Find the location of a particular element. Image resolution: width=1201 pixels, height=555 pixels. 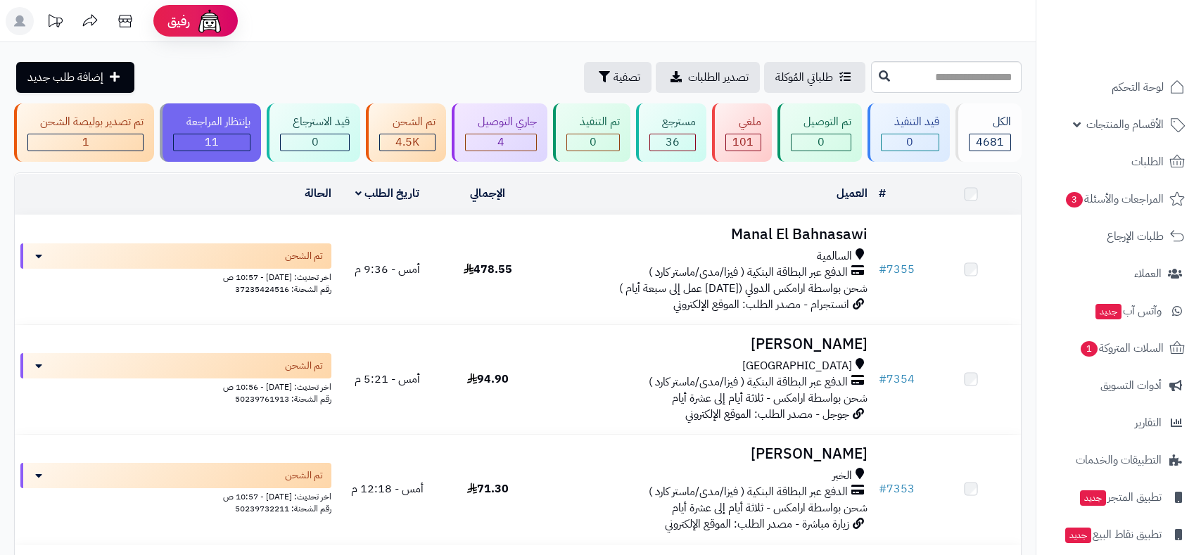

span: السالمية is located at coordinates (834, 256).